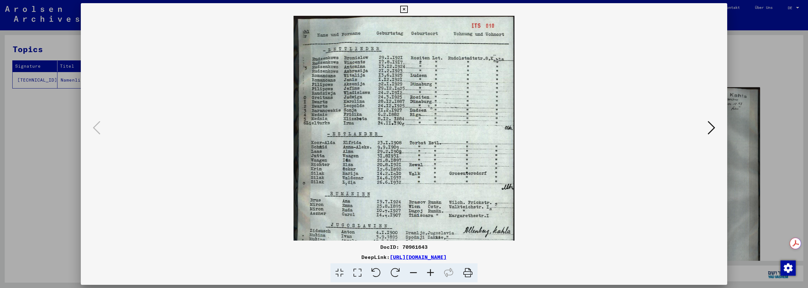 This screenshot has height=288, width=808. Describe the element at coordinates (788, 267) in the screenshot. I see `div: Zustimmung ändern` at that location.